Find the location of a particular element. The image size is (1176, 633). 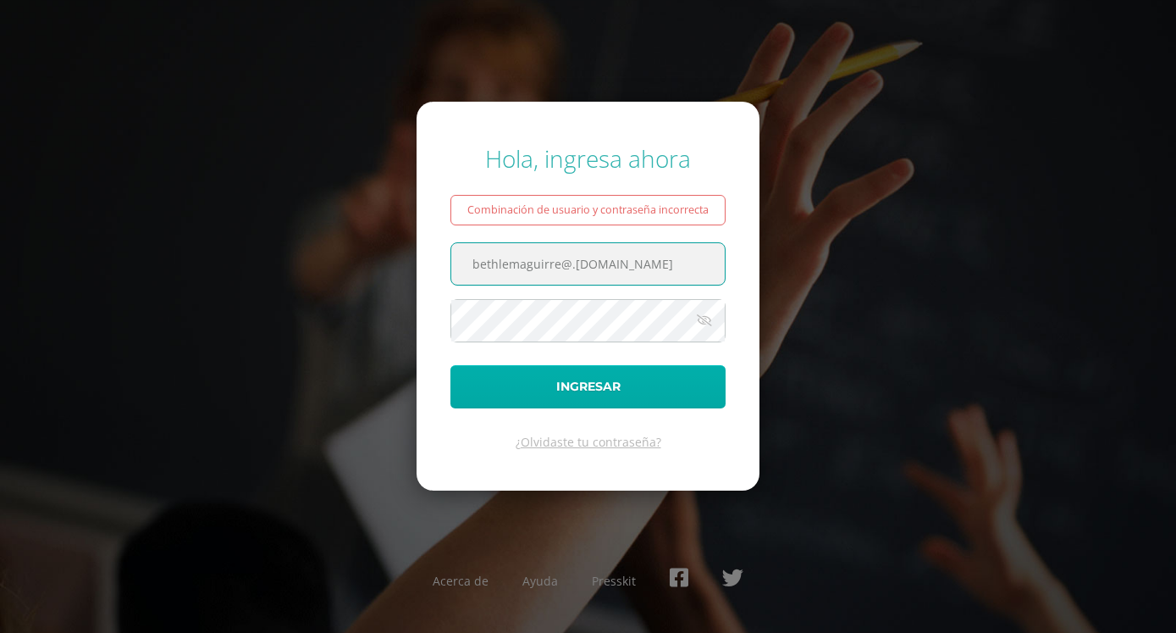

button: Ingresar is located at coordinates (588, 386).